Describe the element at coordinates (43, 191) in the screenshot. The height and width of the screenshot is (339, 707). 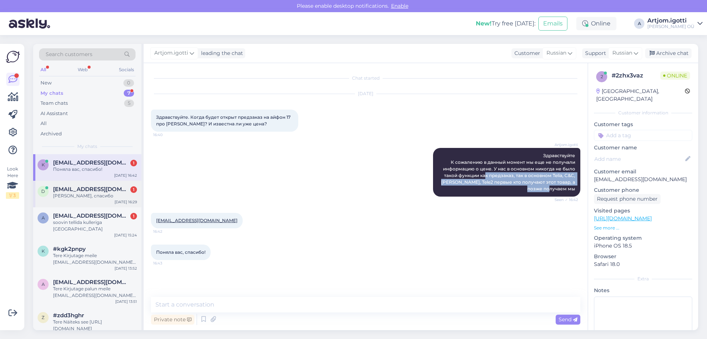
I see `span: d` at that location.